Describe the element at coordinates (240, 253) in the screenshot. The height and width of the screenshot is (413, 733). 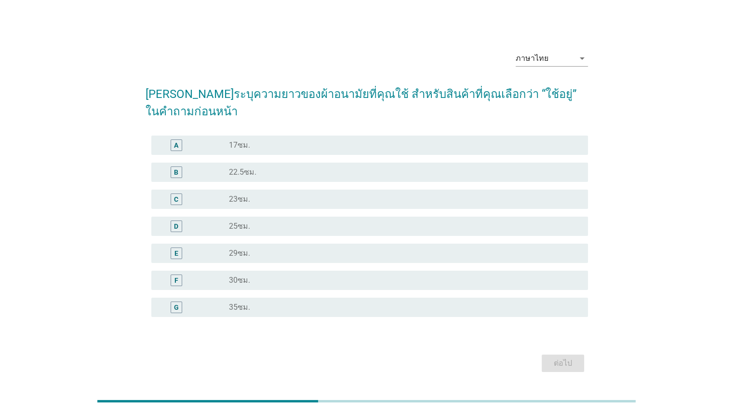
I see `label: 29ซม.` at that location.